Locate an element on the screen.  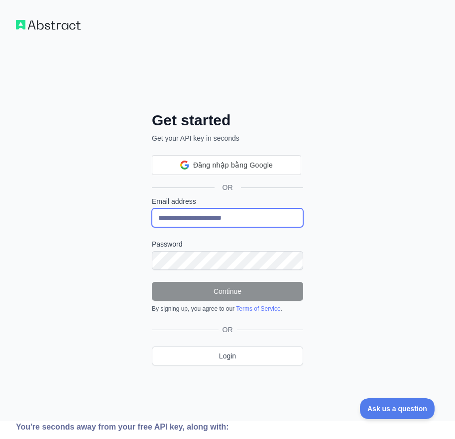
a: Terms of Service is located at coordinates (258, 309).